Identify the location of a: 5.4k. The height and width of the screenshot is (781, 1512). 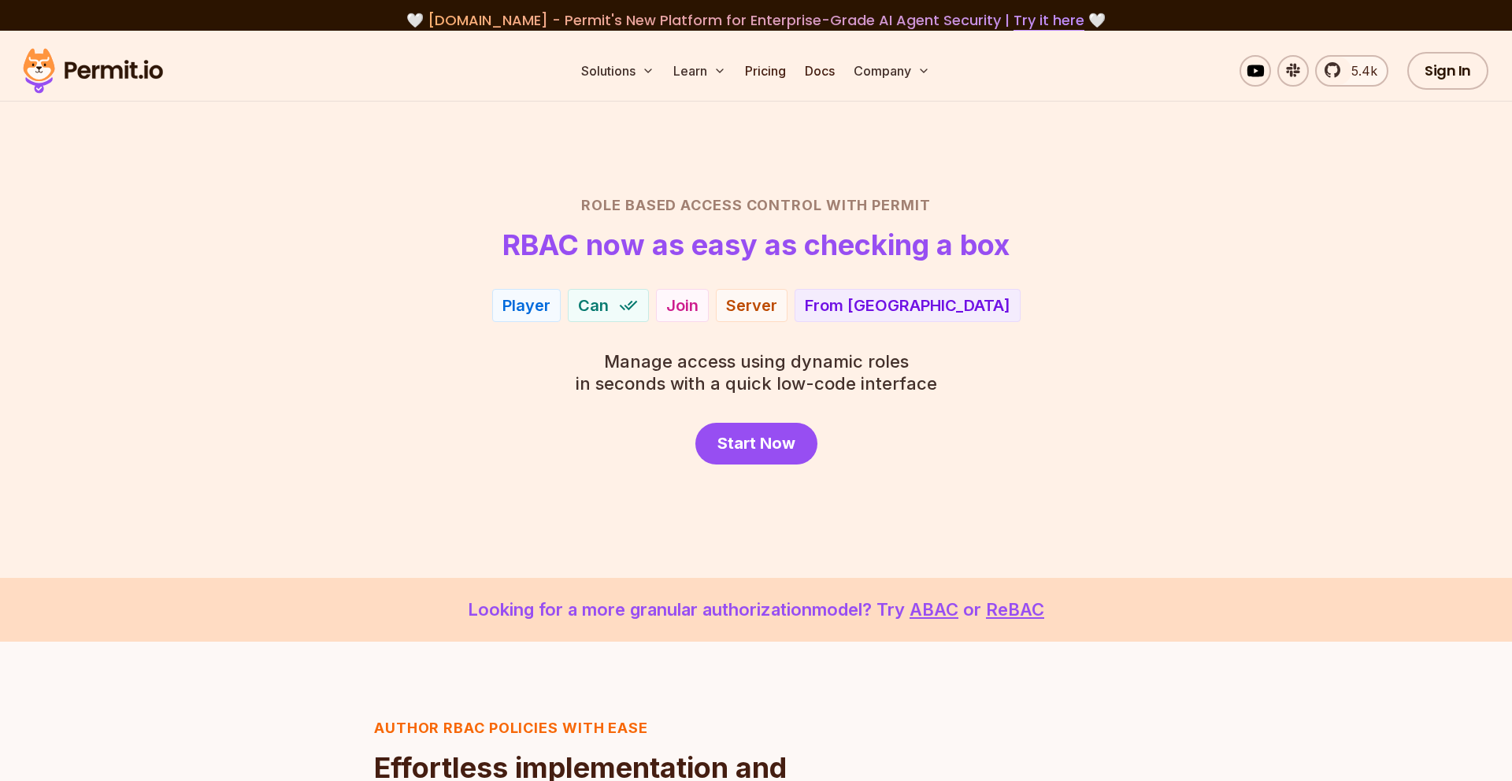
(1352, 71).